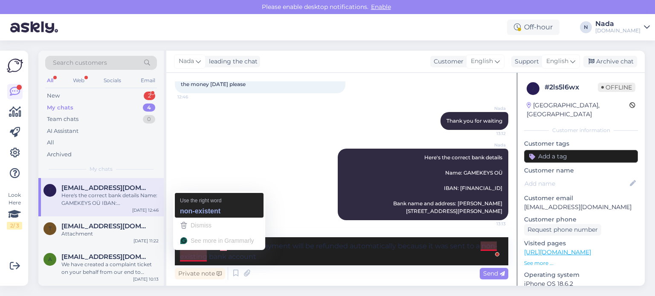  I want to click on p: Customer name, so click(581, 171).